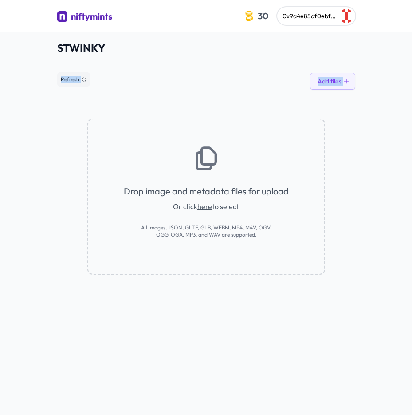 The width and height of the screenshot is (412, 415). What do you see at coordinates (63, 16) in the screenshot?
I see `img: niftymints logo` at bounding box center [63, 16].